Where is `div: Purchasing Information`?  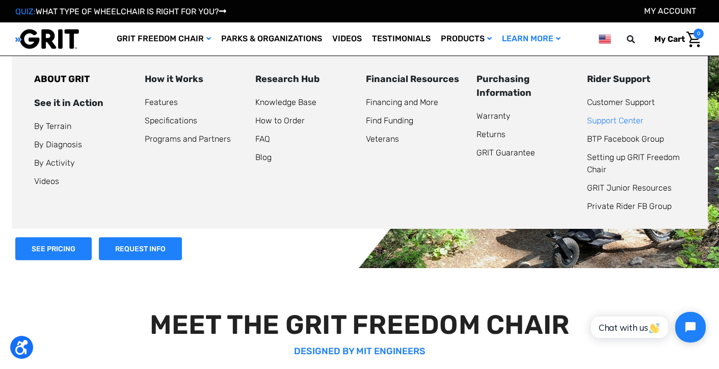
div: Purchasing Information is located at coordinates (525, 86).